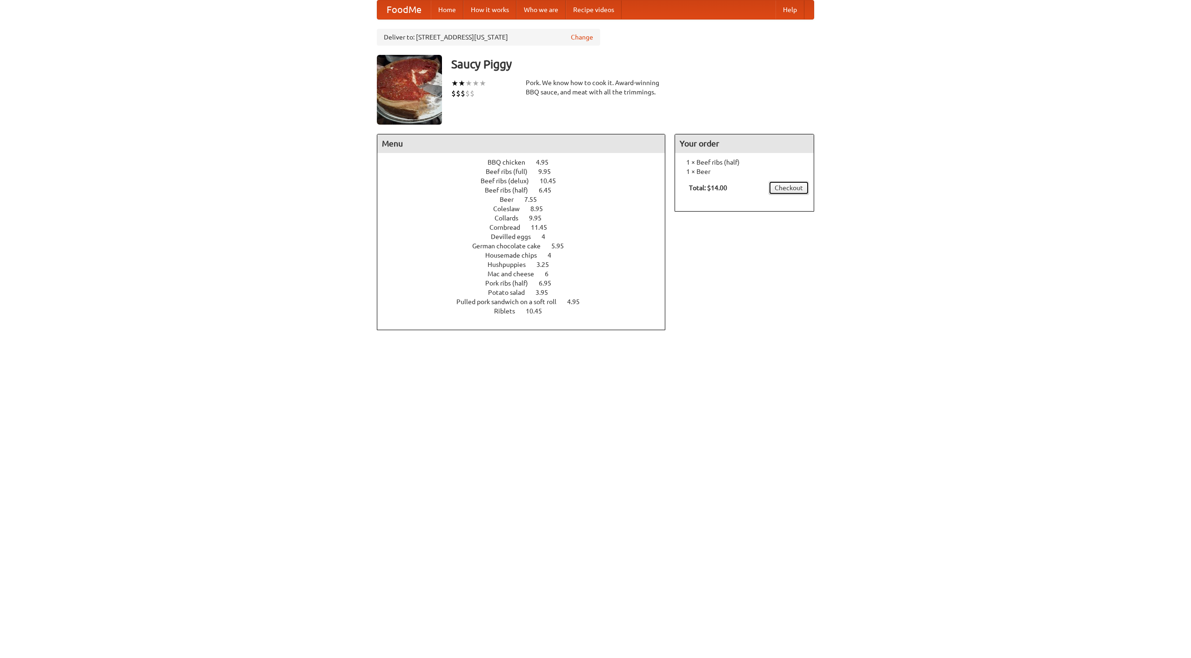 The image size is (1191, 658). What do you see at coordinates (527, 237) in the screenshot?
I see `a: Devilled eggs 4` at bounding box center [527, 237].